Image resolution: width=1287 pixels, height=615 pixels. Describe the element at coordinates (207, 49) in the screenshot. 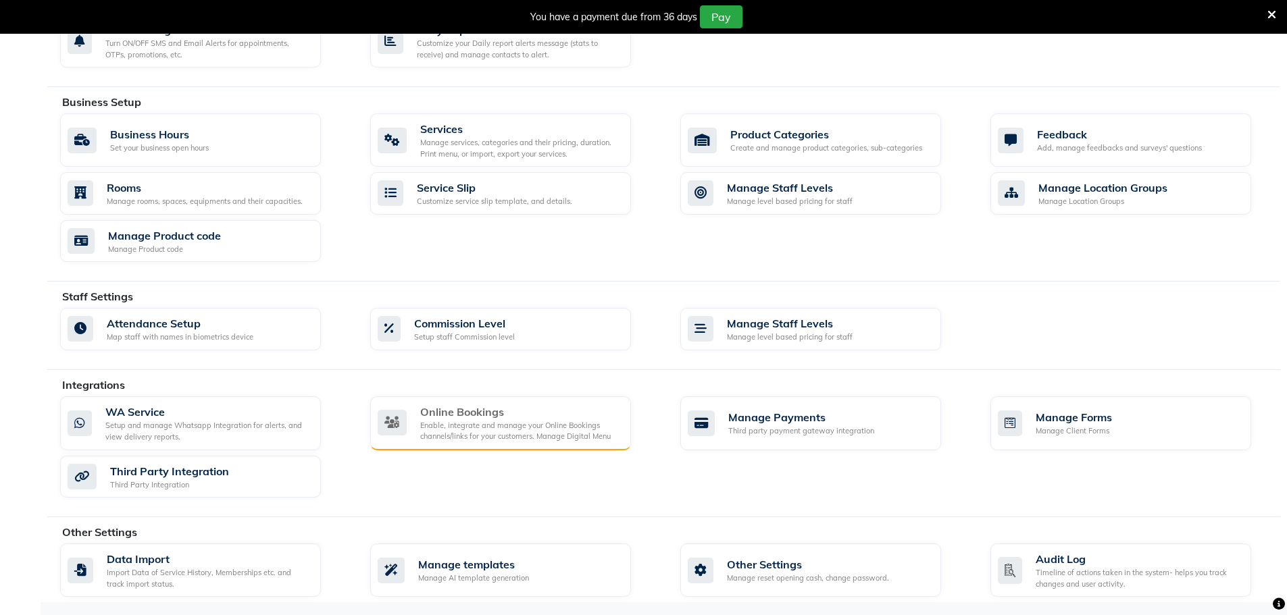

I see `div: Turn ON/OFF SMS and Email Alerts for appointments, OTPs, promotions, etc.` at that location.